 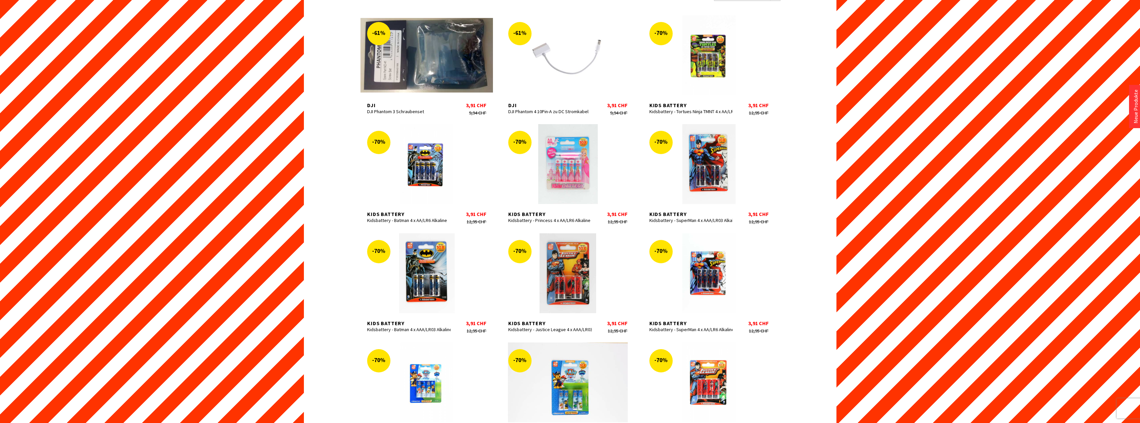 What do you see at coordinates (550, 220) in the screenshot?
I see `div: Kidsbattery - Princess 4 x AA/LR6 Alkaline` at bounding box center [550, 220].